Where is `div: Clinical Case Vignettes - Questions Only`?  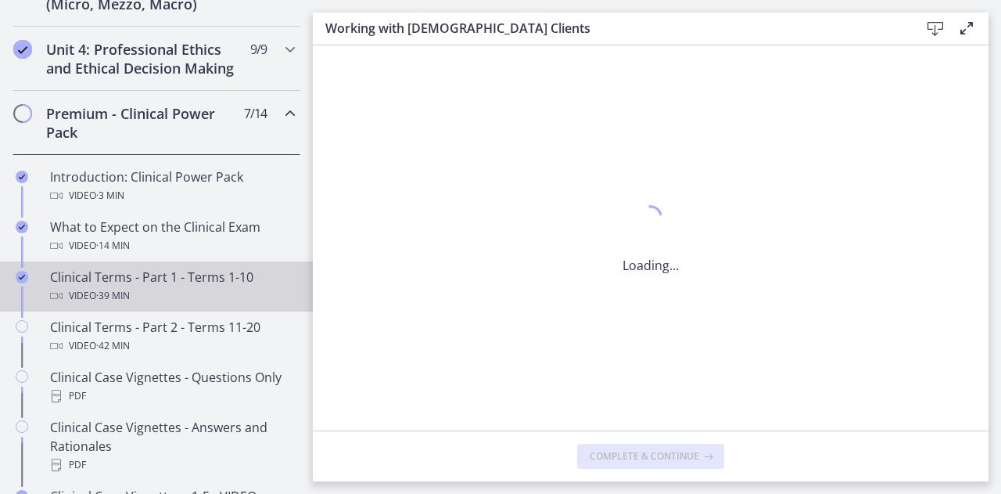 div: Clinical Case Vignettes - Questions Only is located at coordinates (172, 386).